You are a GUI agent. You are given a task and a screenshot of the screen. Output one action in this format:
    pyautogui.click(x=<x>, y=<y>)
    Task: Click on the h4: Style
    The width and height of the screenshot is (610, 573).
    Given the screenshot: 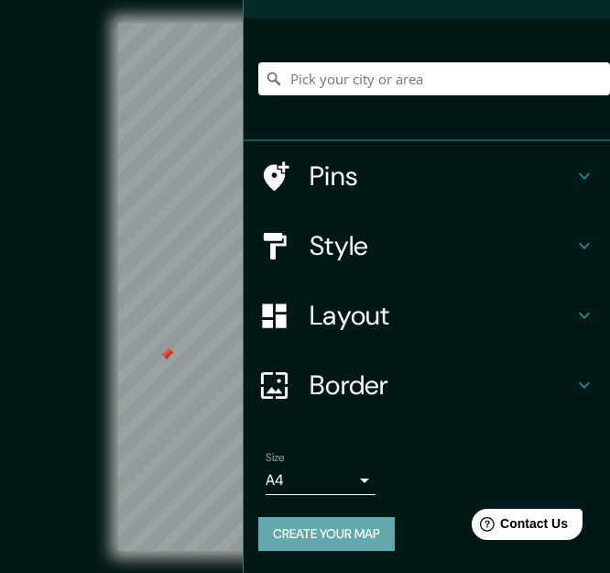 What is the action you would take?
    pyautogui.click(x=442, y=246)
    